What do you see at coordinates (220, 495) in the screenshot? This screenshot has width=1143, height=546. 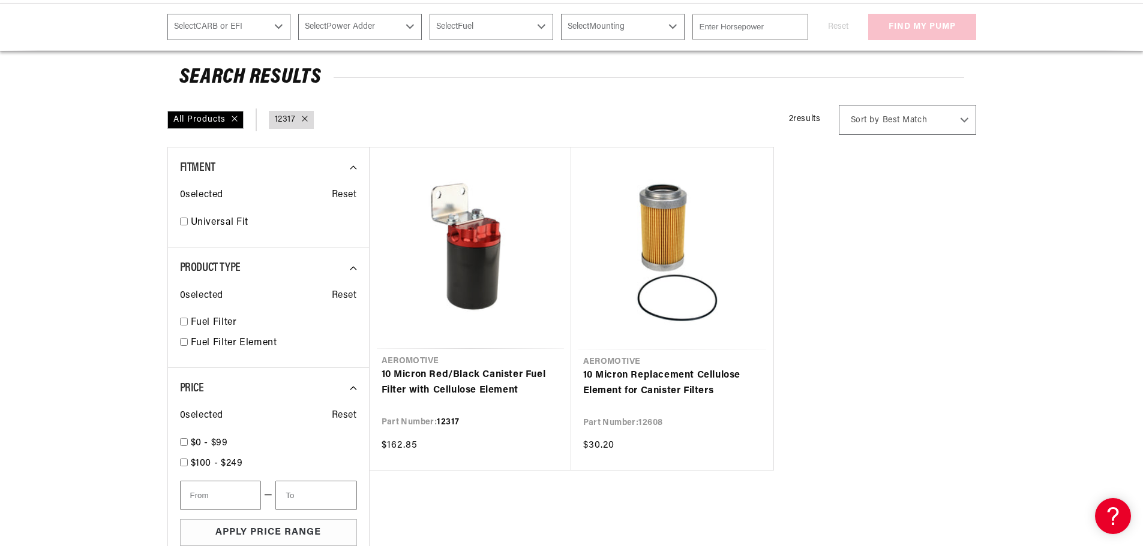 I see `input: From` at bounding box center [220, 495].